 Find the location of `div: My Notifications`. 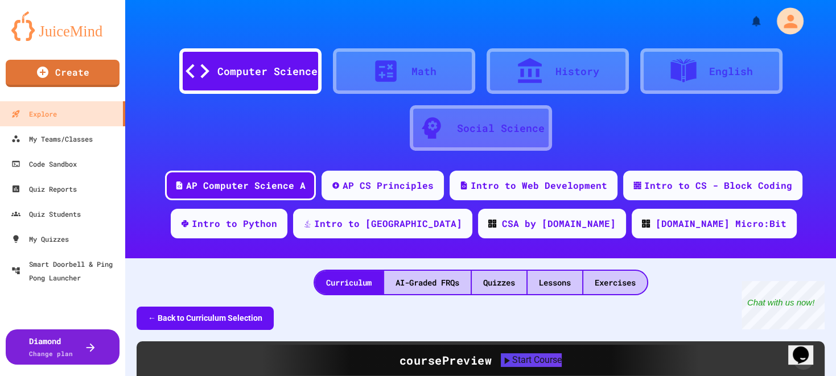

div: My Notifications is located at coordinates (748, 20).